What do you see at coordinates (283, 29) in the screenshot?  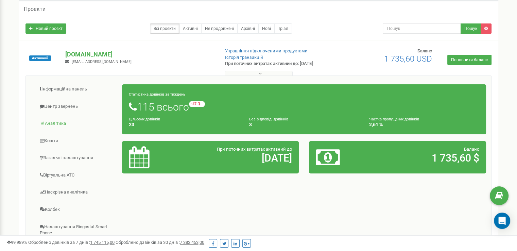 I see `a: Тріал` at bounding box center [283, 29].